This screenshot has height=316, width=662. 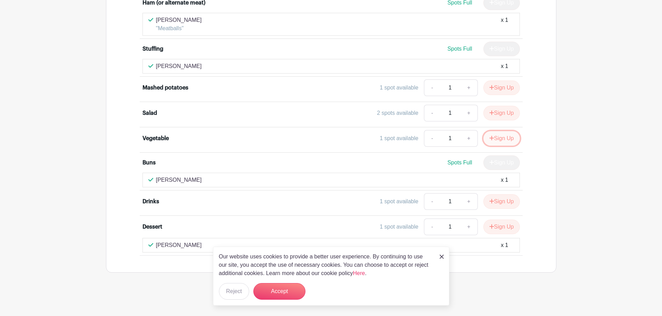 I want to click on div: Dessert, so click(x=152, y=227).